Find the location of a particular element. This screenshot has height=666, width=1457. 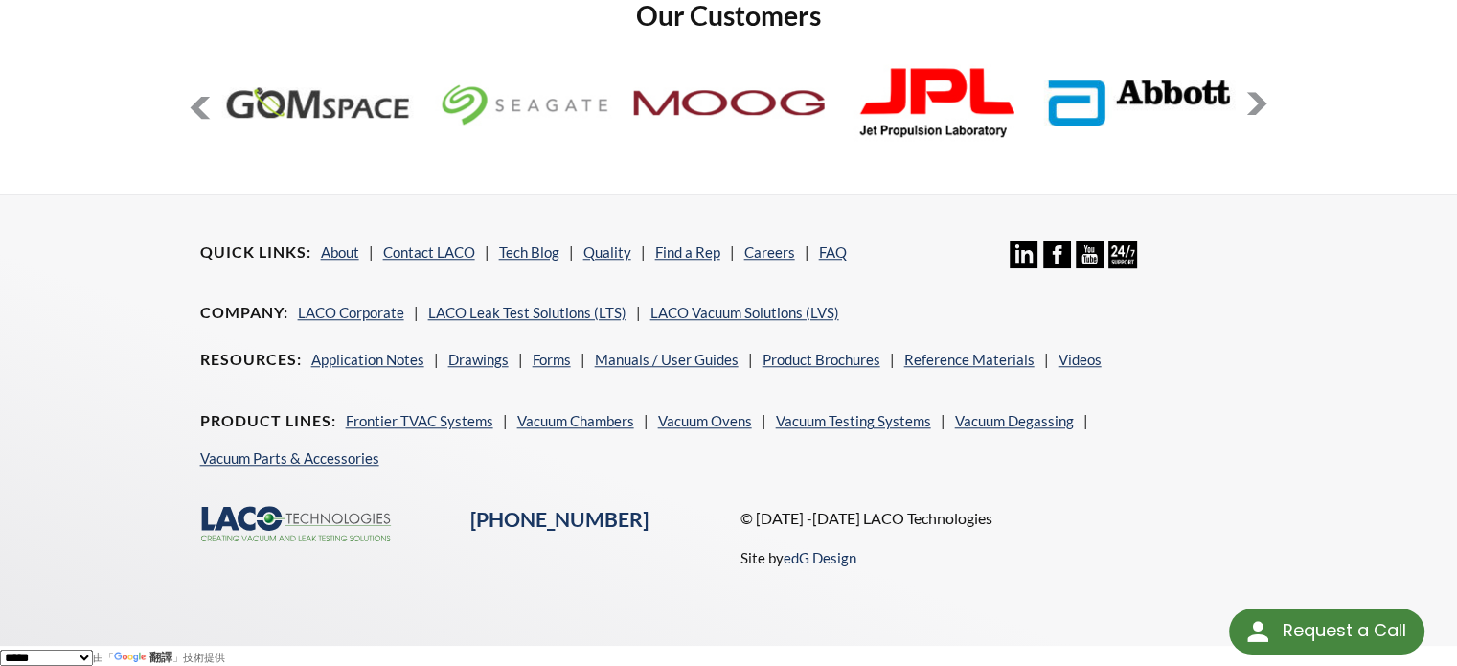

h4: Resources is located at coordinates (251, 359).